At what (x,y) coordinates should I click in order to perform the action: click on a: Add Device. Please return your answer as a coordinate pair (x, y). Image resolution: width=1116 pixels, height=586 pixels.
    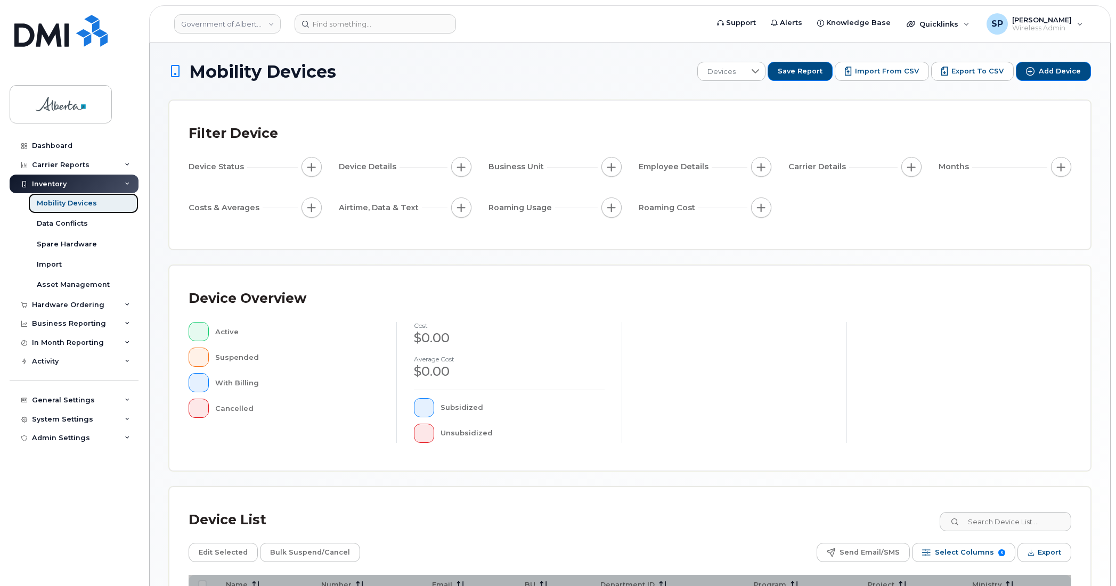
    Looking at the image, I should click on (1053, 71).